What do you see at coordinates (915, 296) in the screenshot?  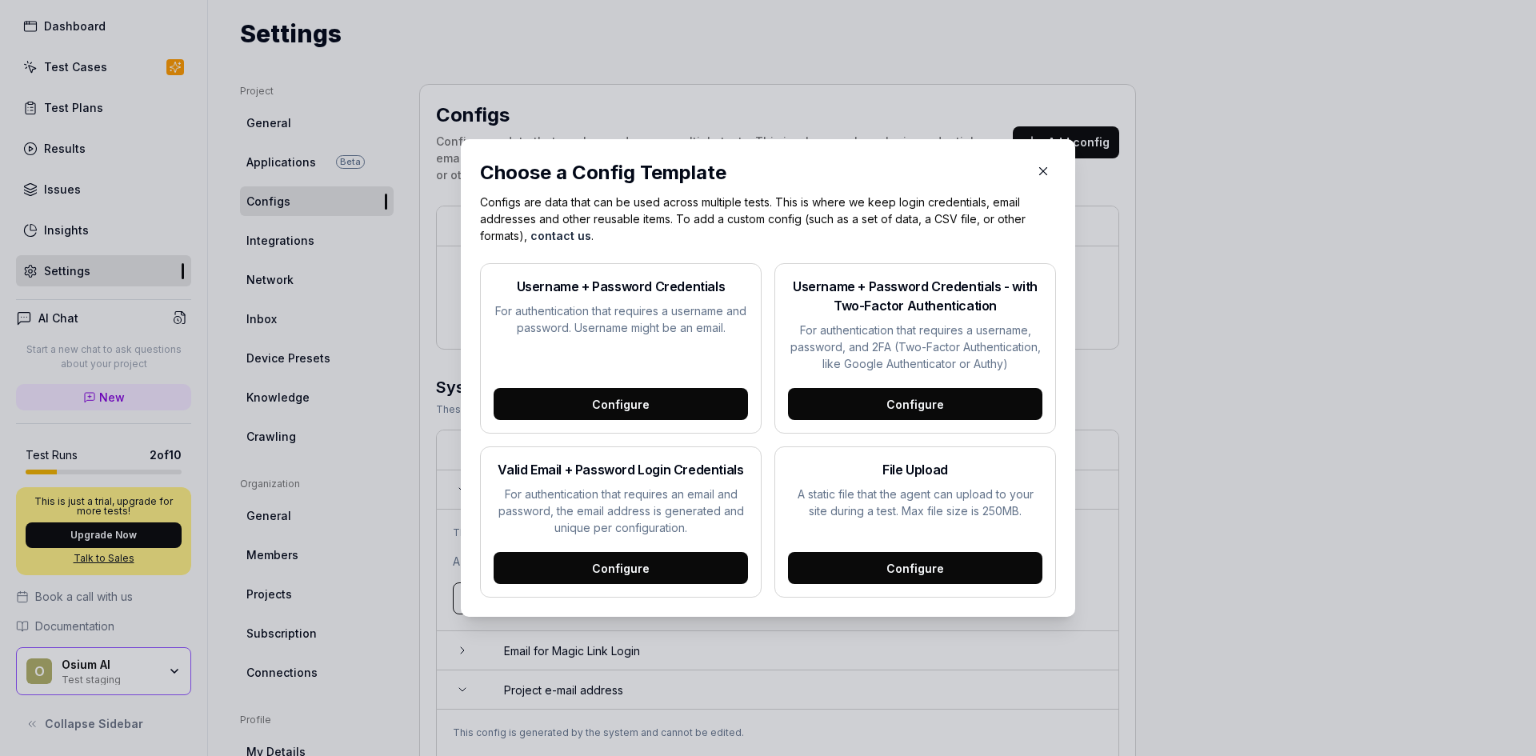 I see `h2: Username + Password Credentials - with Two-Factor Authentication` at bounding box center [915, 296].